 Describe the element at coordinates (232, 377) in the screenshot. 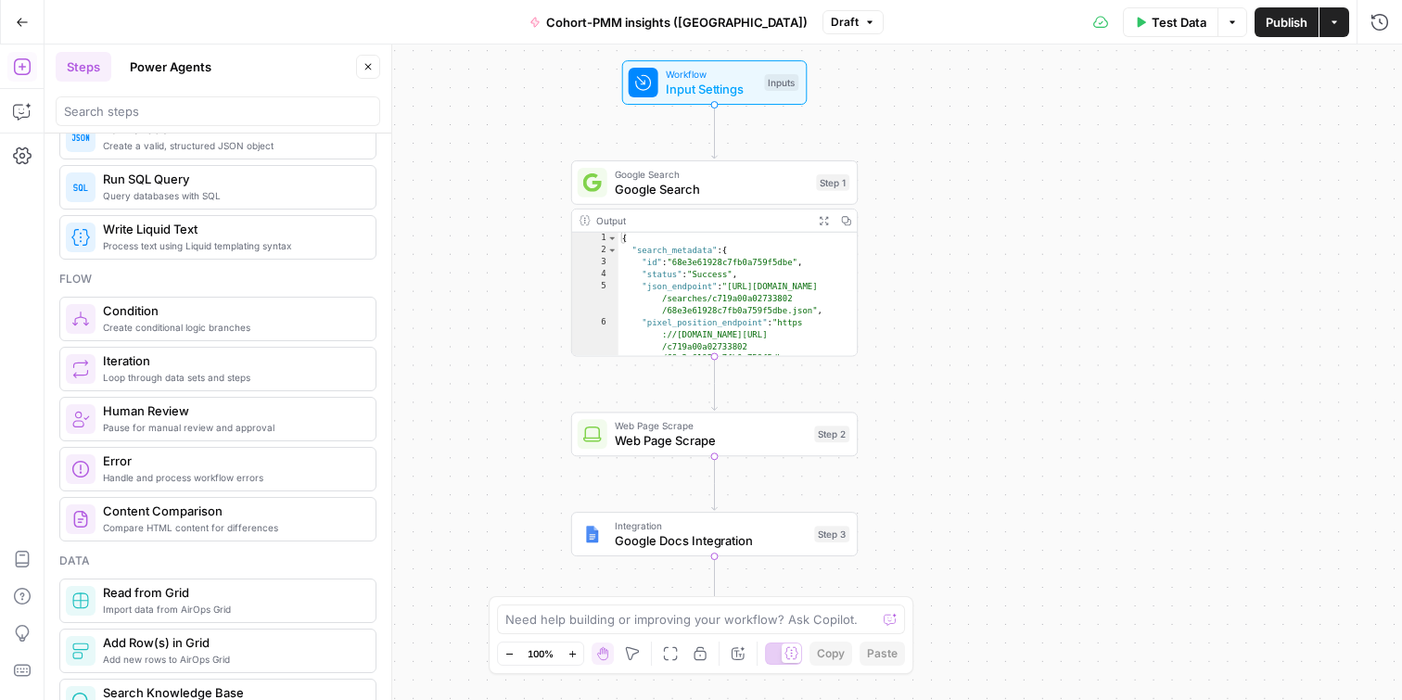

I see `span: Loop through data sets and steps` at that location.